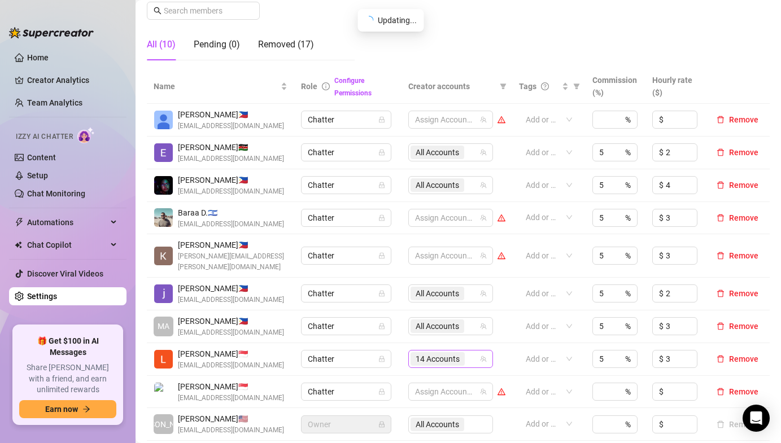  Describe the element at coordinates (67, 245) in the screenshot. I see `span: Chat Copilot` at that location.